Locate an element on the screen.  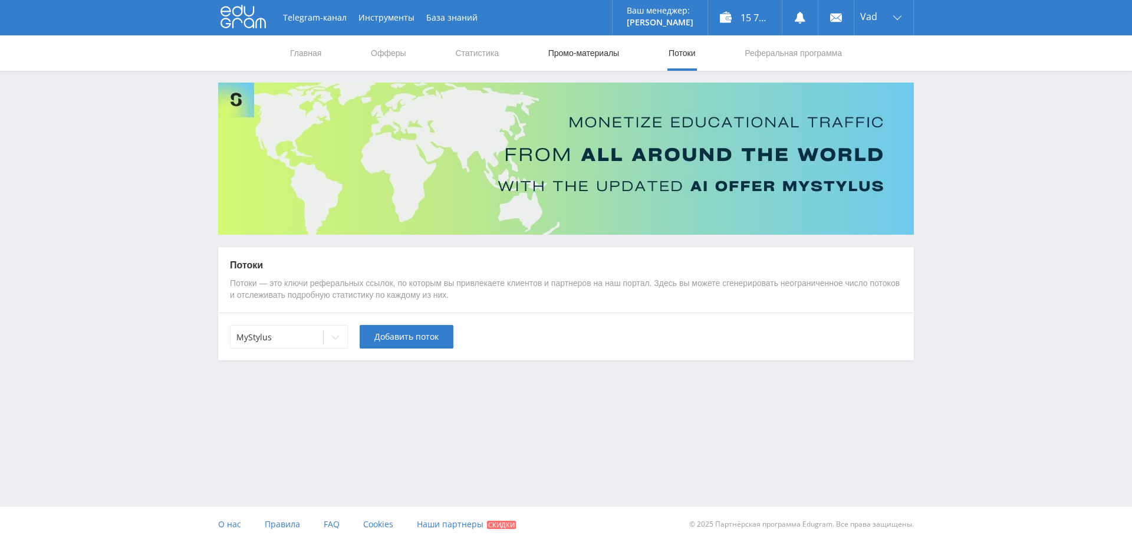
a: Реферальная программа is located at coordinates (793, 53).